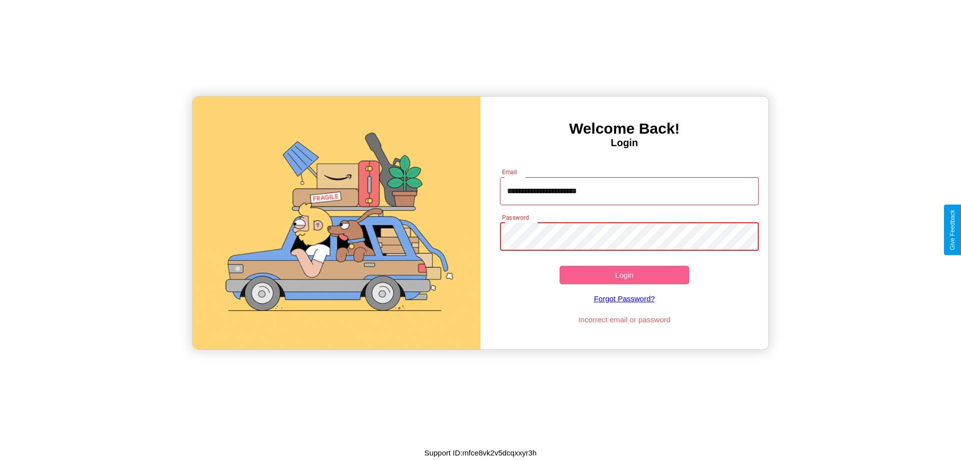 Image resolution: width=961 pixels, height=460 pixels. What do you see at coordinates (510, 172) in the screenshot?
I see `label: Email` at bounding box center [510, 172].